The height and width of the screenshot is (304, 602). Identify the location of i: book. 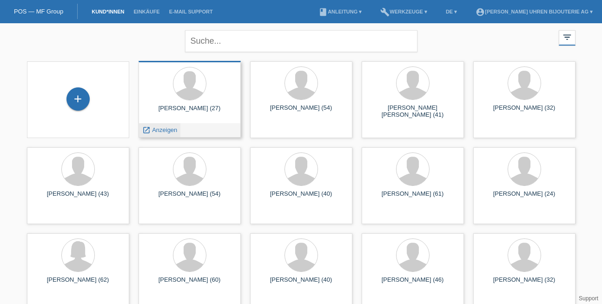
(323, 12).